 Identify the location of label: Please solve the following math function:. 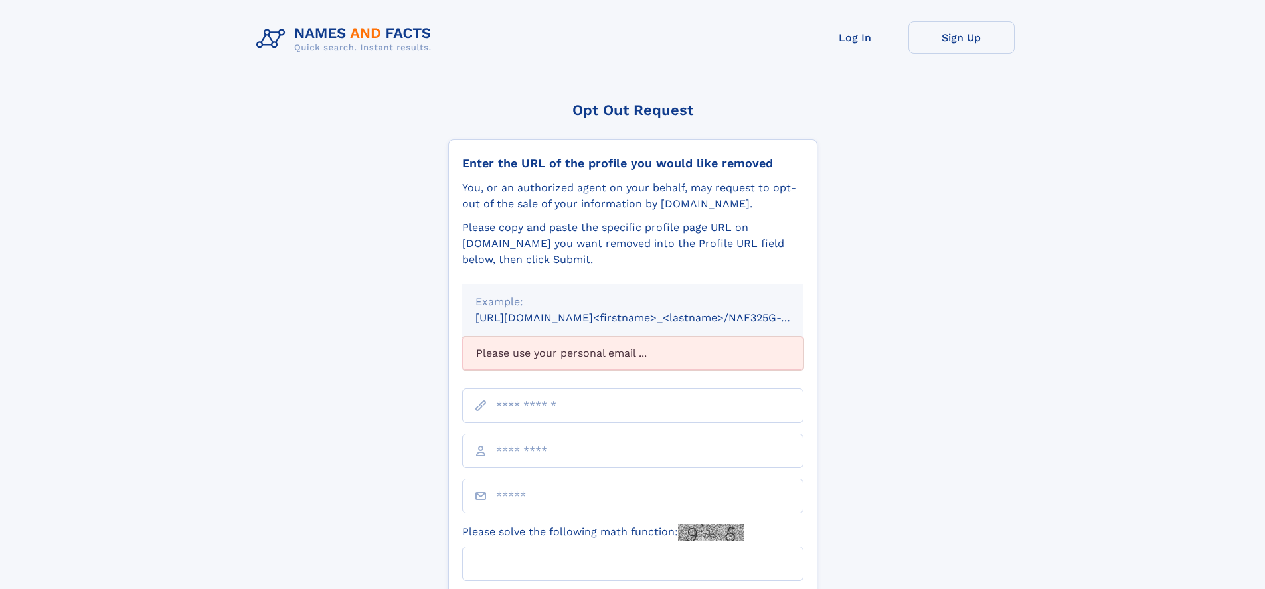
(603, 532).